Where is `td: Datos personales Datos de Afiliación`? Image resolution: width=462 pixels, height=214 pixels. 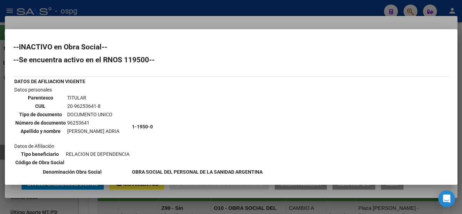
td: Datos personales Datos de Afiliación is located at coordinates (72, 127).